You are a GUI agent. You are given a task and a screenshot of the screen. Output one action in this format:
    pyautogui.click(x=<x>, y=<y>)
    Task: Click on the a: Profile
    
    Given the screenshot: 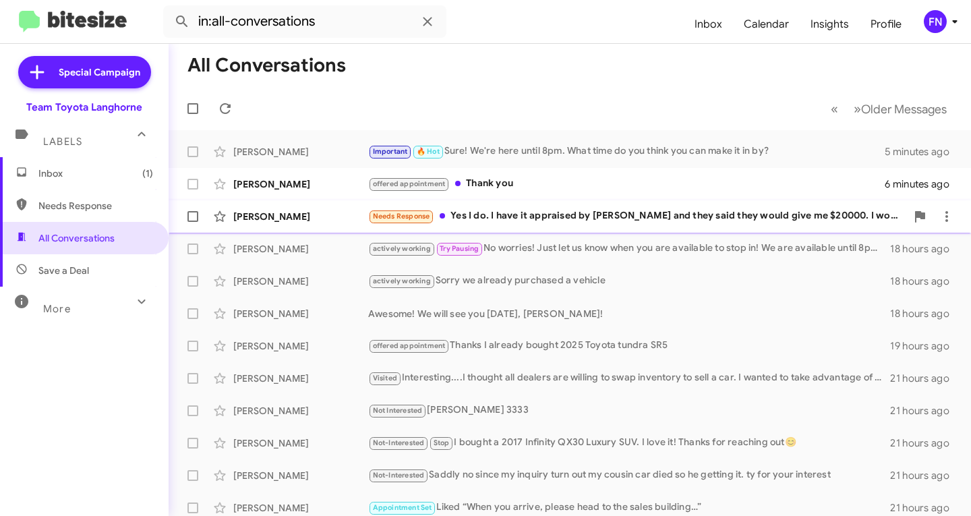 What is the action you would take?
    pyautogui.click(x=886, y=24)
    